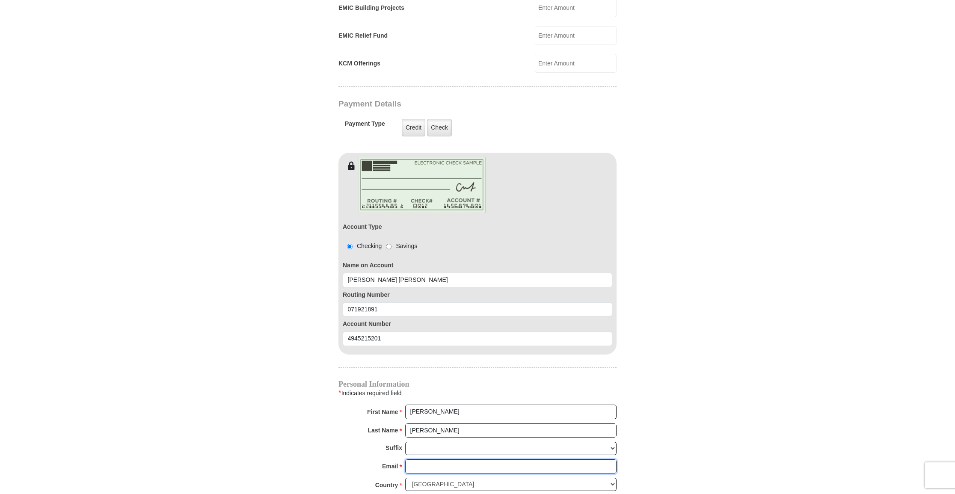 This screenshot has height=494, width=955. What do you see at coordinates (380, 246) in the screenshot?
I see `div: Checking Savings` at bounding box center [380, 246].